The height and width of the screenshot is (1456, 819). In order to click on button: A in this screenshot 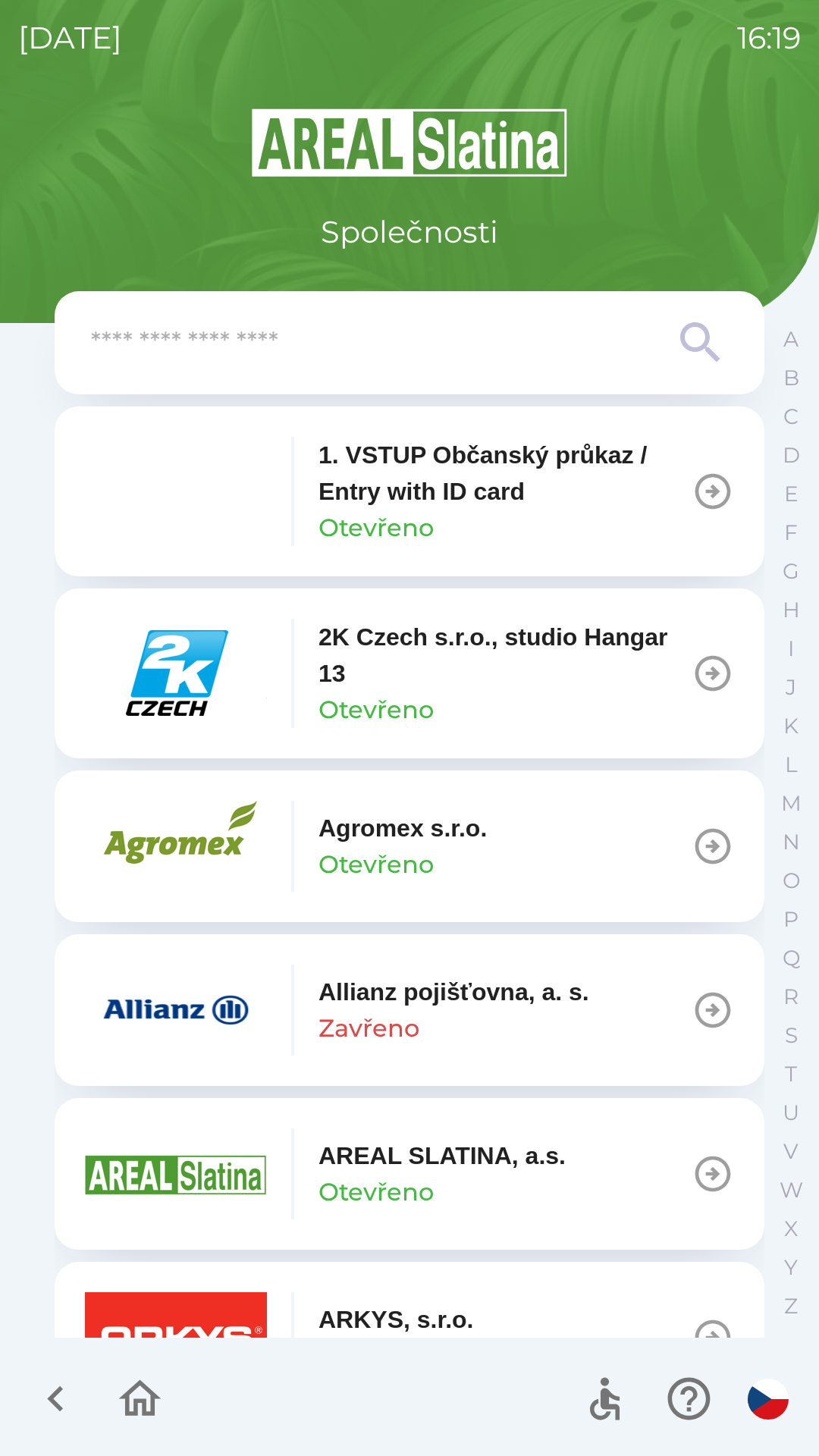, I will do `click(791, 339)`.